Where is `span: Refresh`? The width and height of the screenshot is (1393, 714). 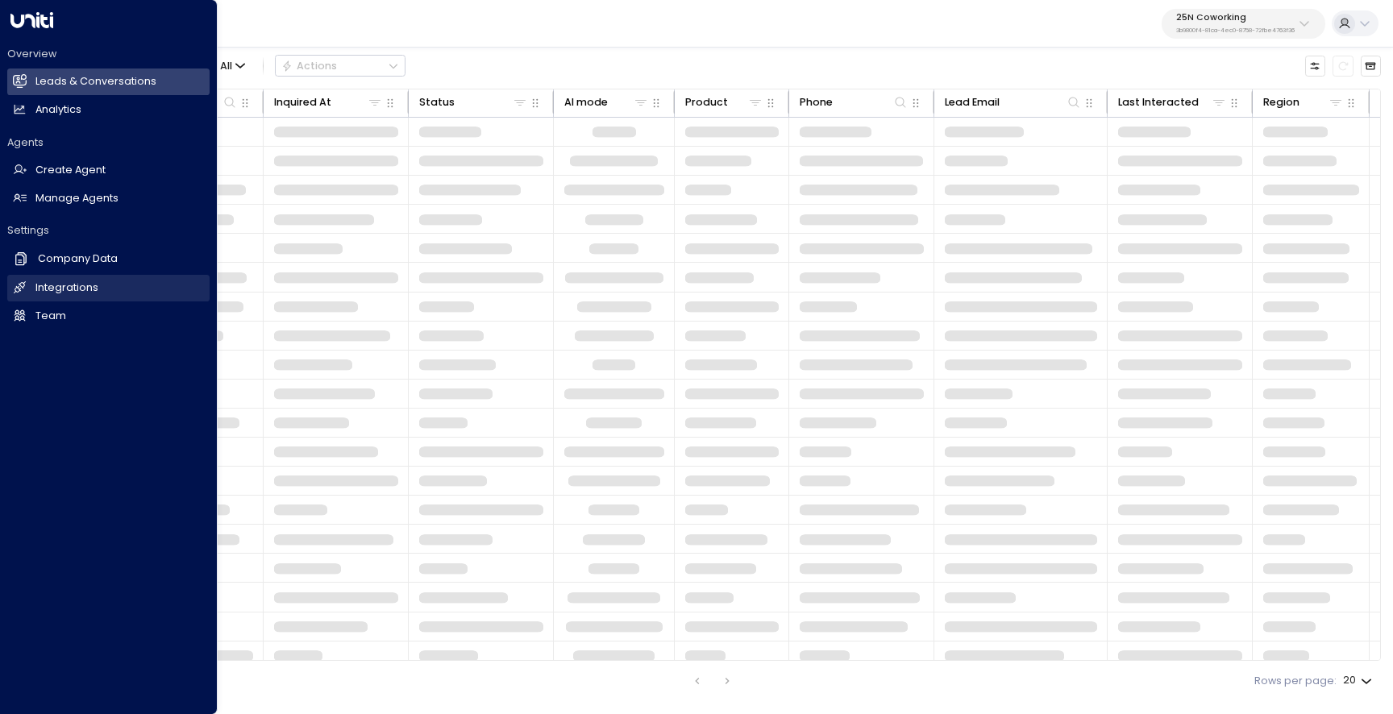
span: Refresh is located at coordinates (1342, 65).